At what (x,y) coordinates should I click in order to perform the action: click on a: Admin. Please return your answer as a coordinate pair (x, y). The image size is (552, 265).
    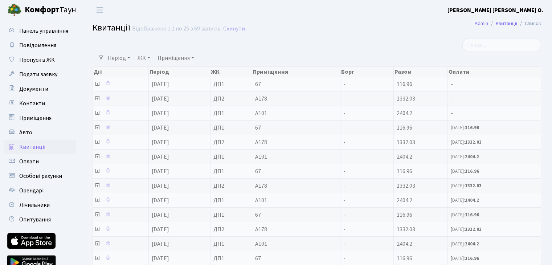
    Looking at the image, I should click on (481, 23).